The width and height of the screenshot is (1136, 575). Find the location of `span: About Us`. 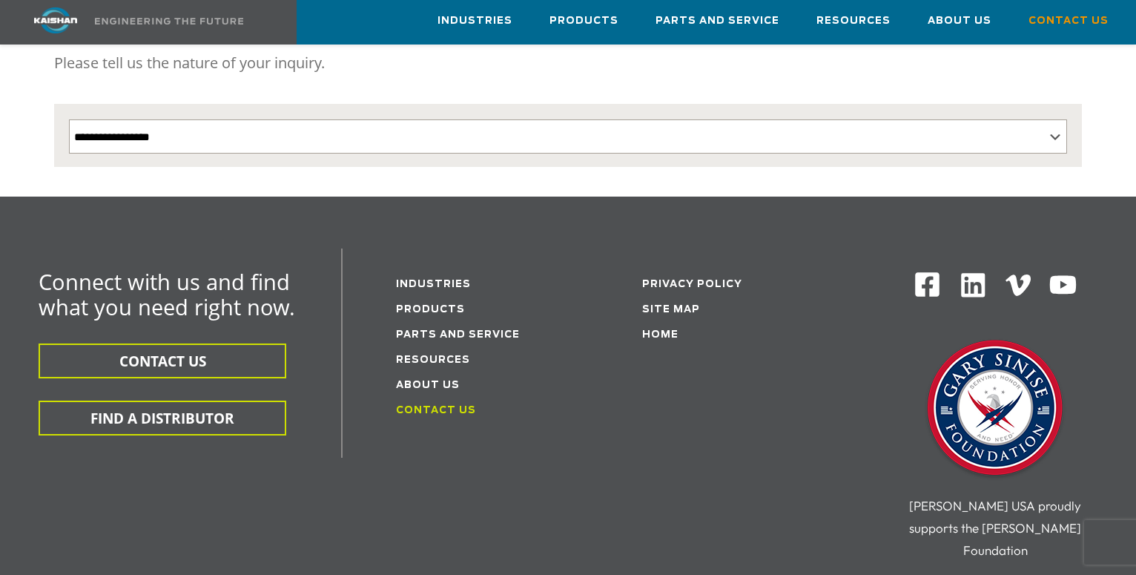

span: About Us is located at coordinates (960, 21).